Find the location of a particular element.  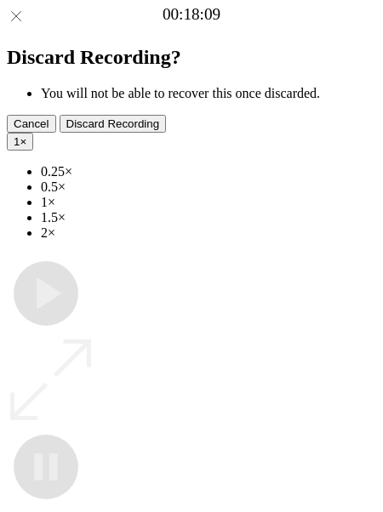

a: 00:18:09 is located at coordinates (191, 14).